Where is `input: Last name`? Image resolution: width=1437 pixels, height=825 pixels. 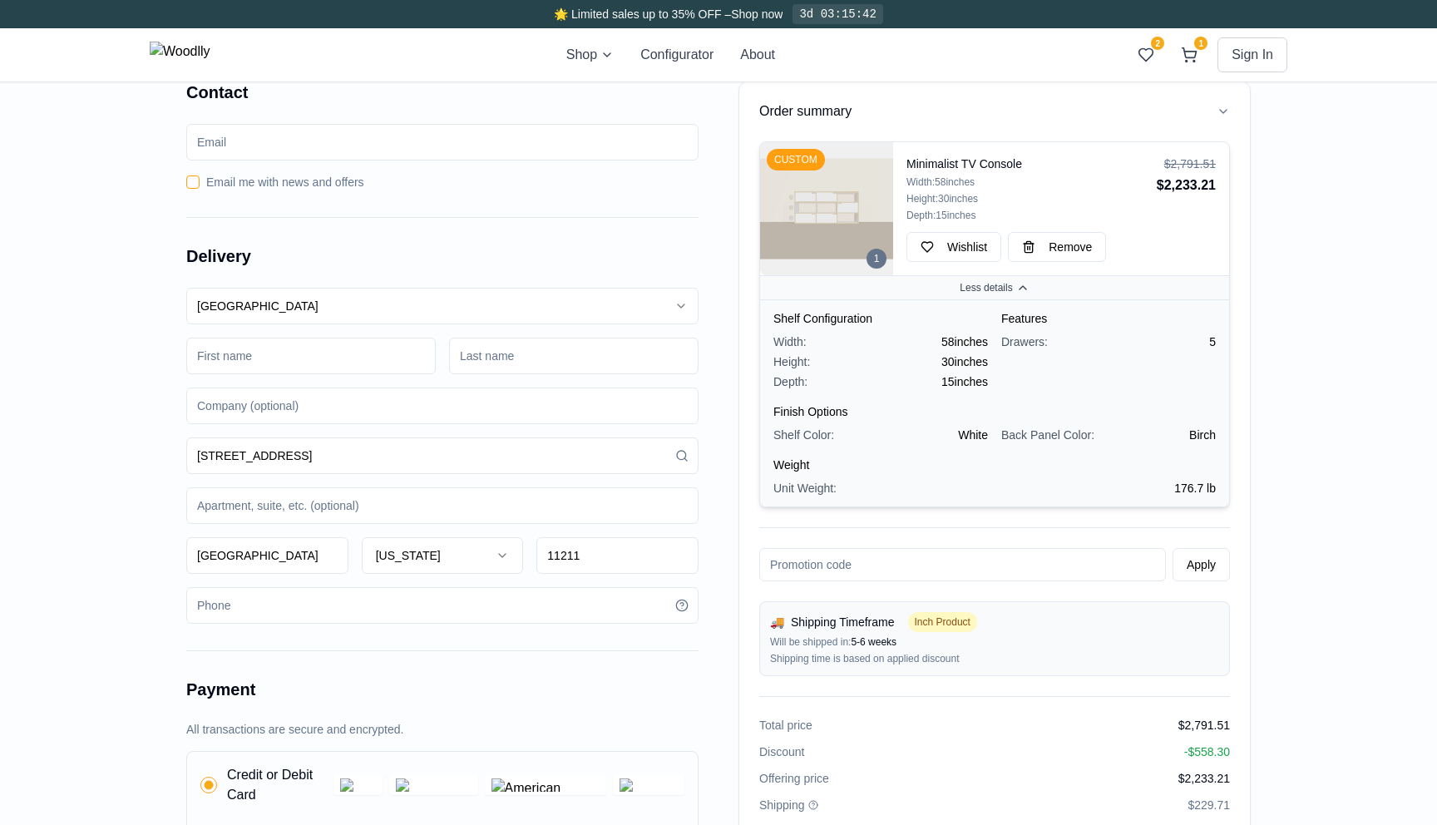 input: Last name is located at coordinates (574, 356).